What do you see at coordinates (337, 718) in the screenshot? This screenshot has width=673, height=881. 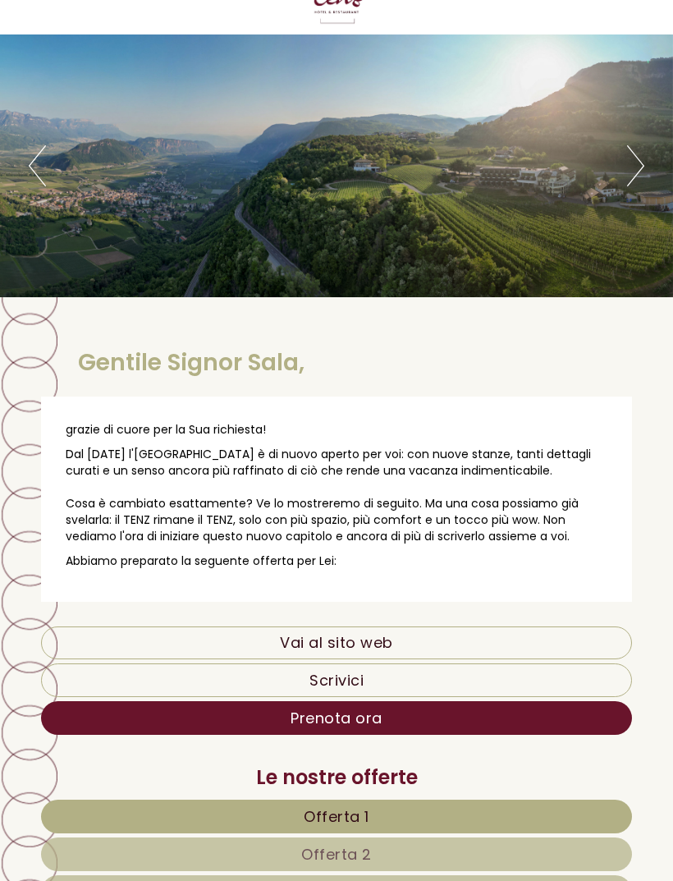 I see `a: Prenota ora` at bounding box center [337, 718].